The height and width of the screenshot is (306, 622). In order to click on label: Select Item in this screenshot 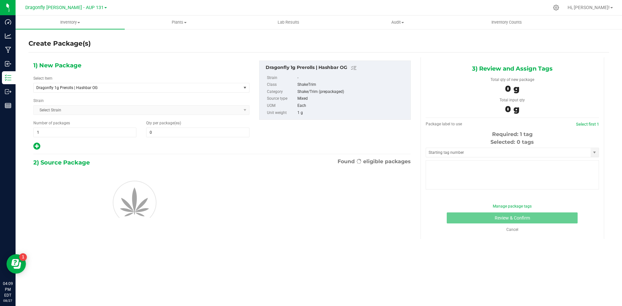, I will do `click(43, 78)`.